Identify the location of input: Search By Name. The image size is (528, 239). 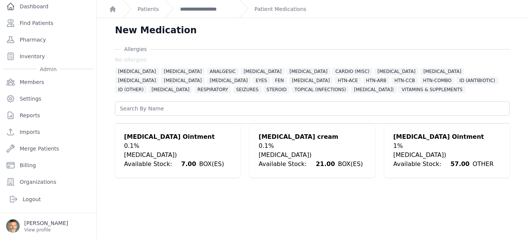
(312, 109).